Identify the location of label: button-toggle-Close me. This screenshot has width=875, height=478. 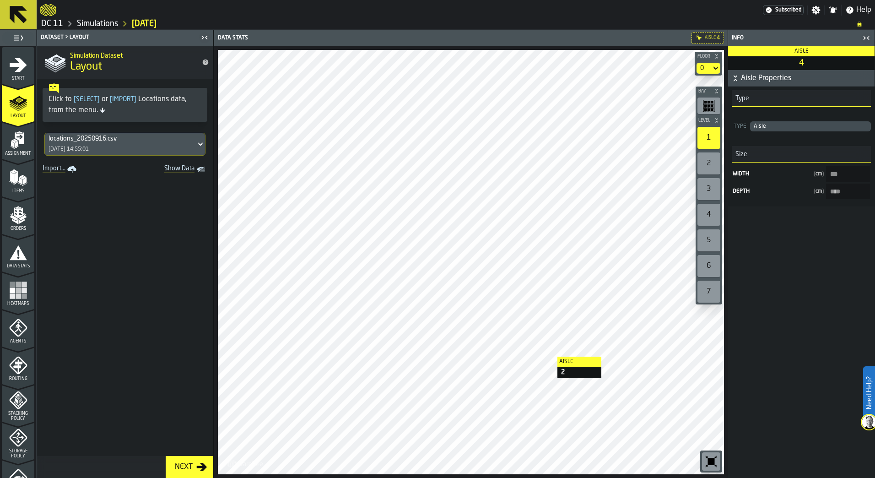
(866, 38).